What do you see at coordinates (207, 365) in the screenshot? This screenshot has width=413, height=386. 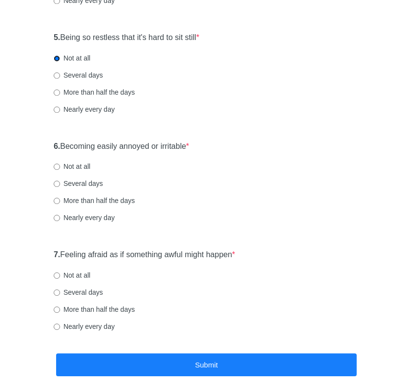 I see `button: Submit` at bounding box center [207, 365].